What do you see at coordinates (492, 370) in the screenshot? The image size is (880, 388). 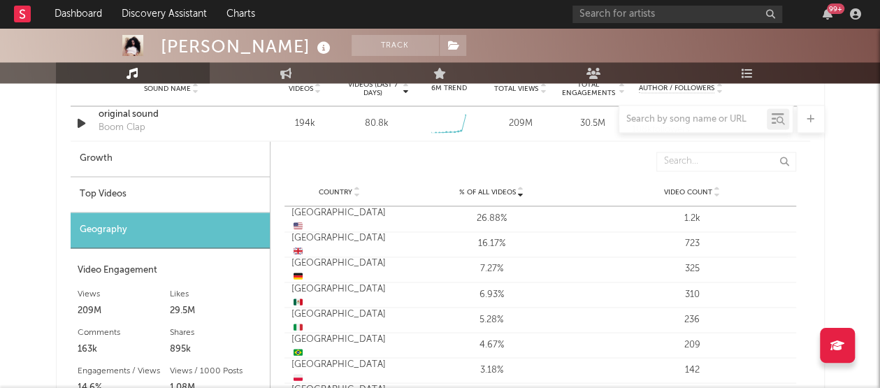 I see `div: 3.18%` at bounding box center [492, 370].